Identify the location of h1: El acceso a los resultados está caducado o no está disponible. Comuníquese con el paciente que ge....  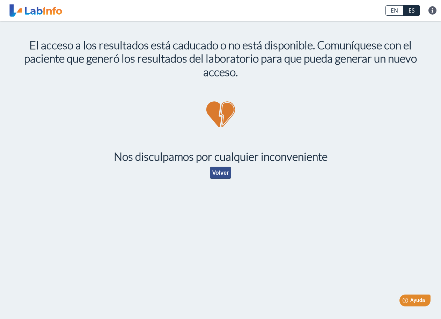
(221, 58).